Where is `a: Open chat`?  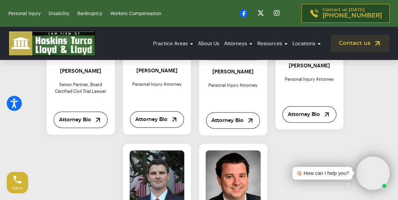 a: Open chat is located at coordinates (348, 185).